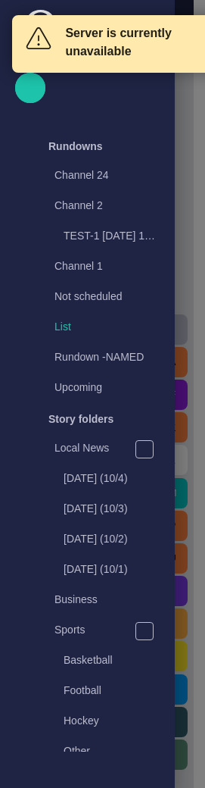 This screenshot has height=788, width=205. I want to click on p: Channel 24, so click(92, 175).